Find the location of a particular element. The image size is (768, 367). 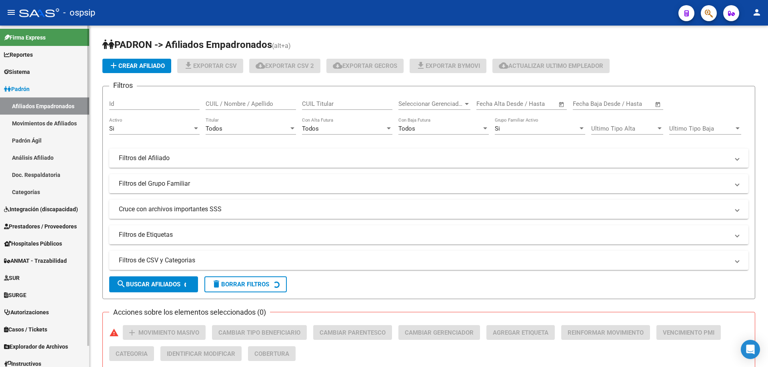

button: Buscar Afiliados is located at coordinates (154, 285).